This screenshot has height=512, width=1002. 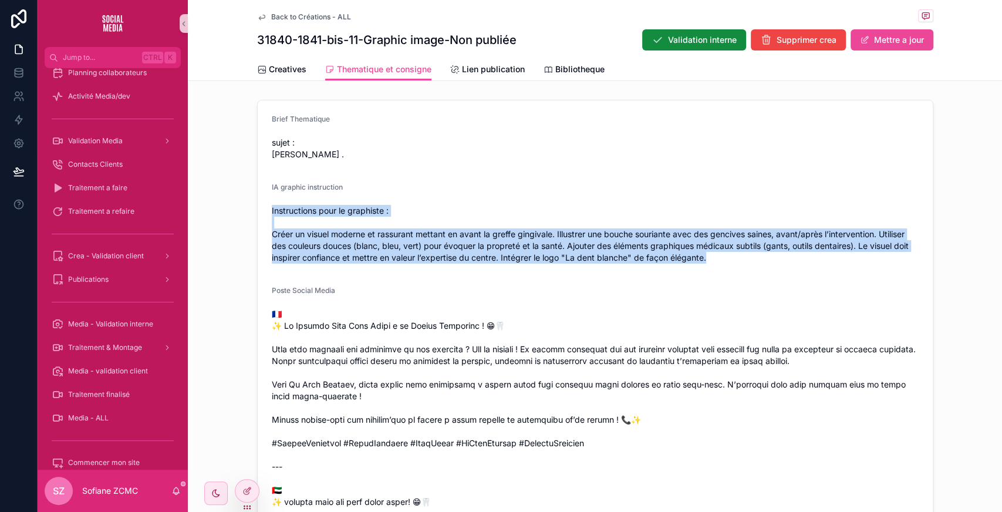 What do you see at coordinates (384, 69) in the screenshot?
I see `span: Thematique et consigne` at bounding box center [384, 69].